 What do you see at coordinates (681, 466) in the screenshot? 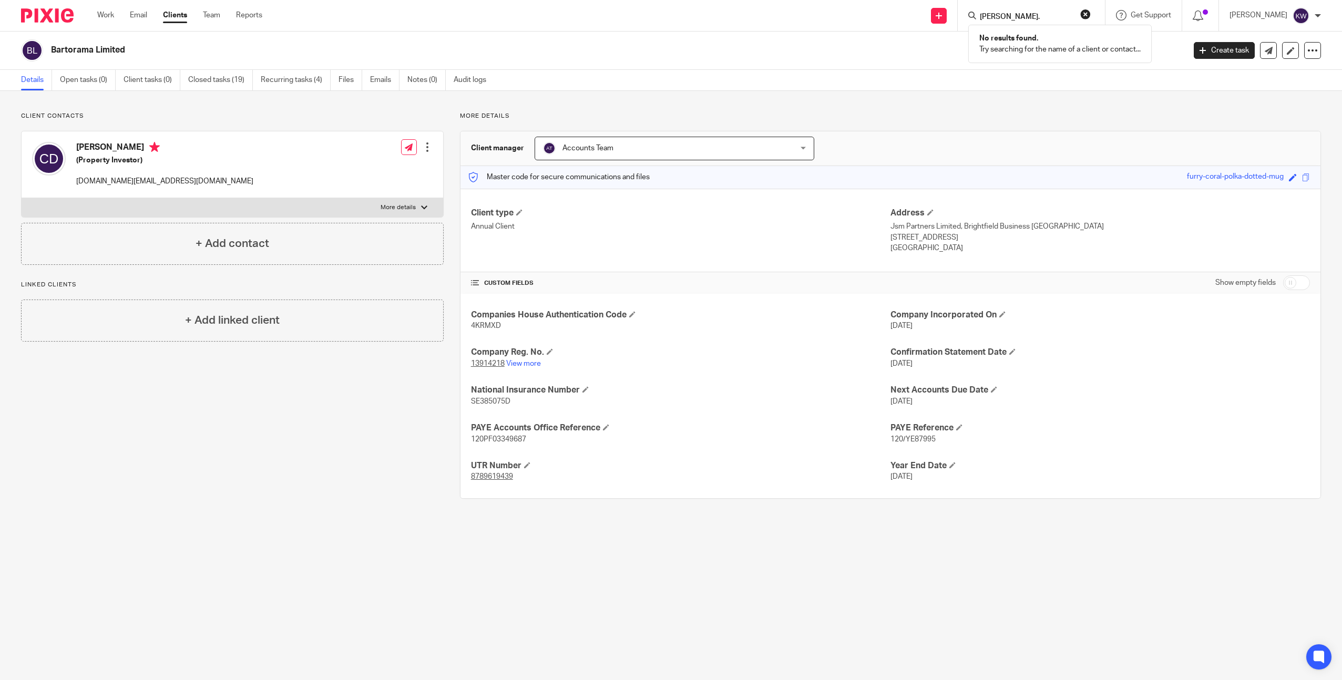
I see `h4: UTR Number` at bounding box center [681, 466].